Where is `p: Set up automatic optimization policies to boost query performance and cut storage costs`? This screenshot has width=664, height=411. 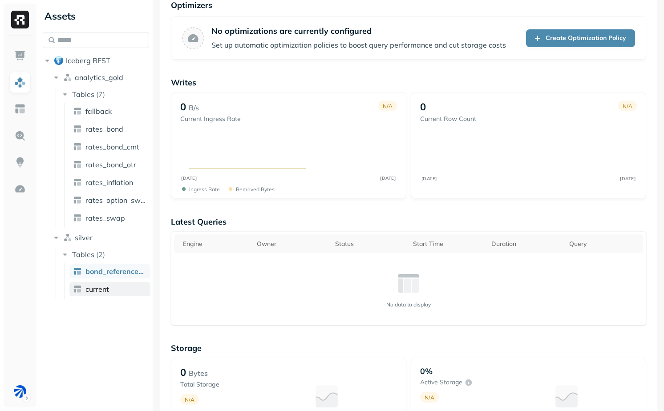 p: Set up automatic optimization policies to boost query performance and cut storage costs is located at coordinates (359, 45).